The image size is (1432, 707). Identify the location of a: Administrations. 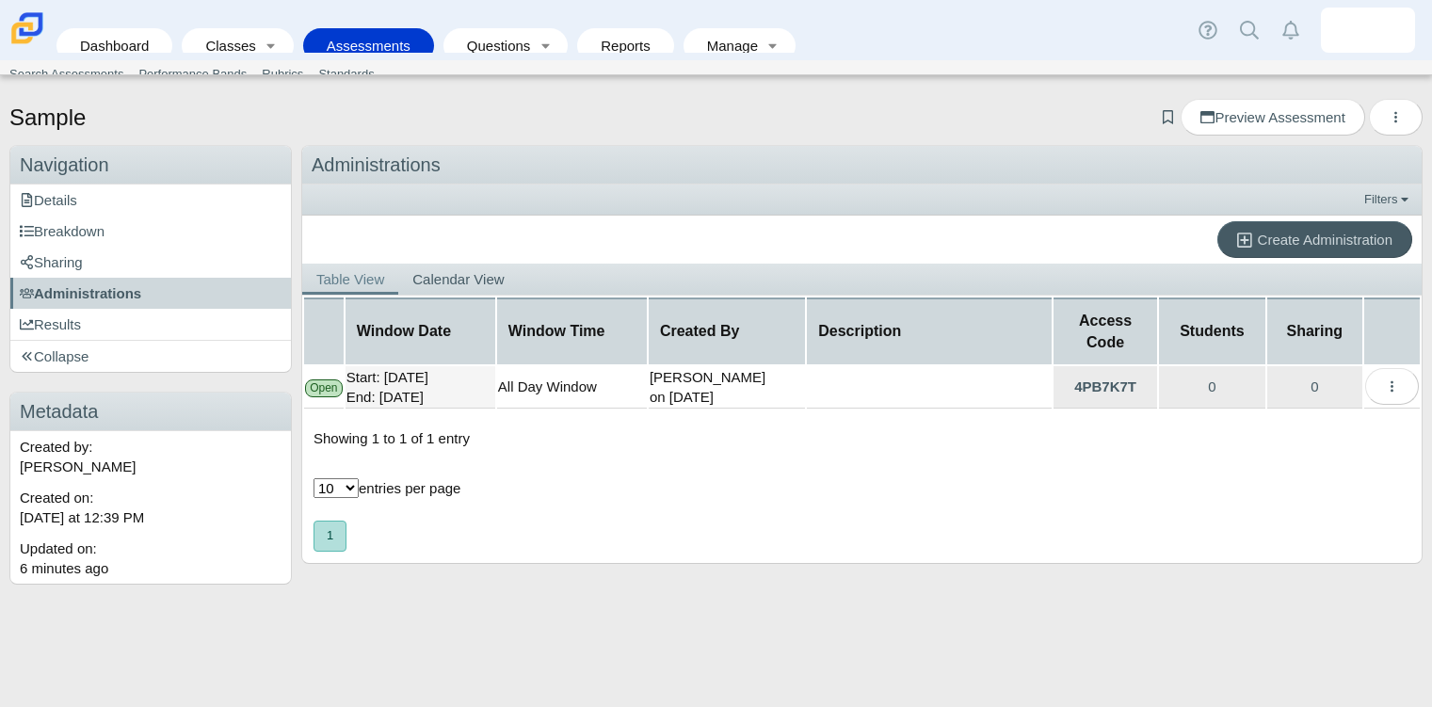
(151, 293).